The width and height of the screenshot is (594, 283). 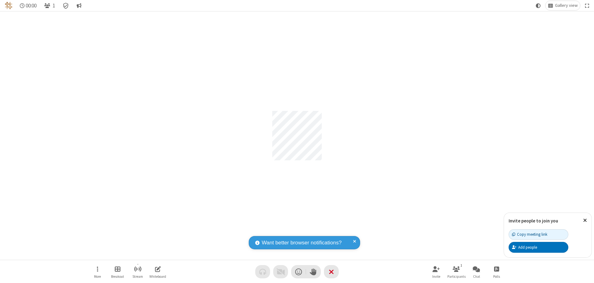 I want to click on span: Invite, so click(x=436, y=277).